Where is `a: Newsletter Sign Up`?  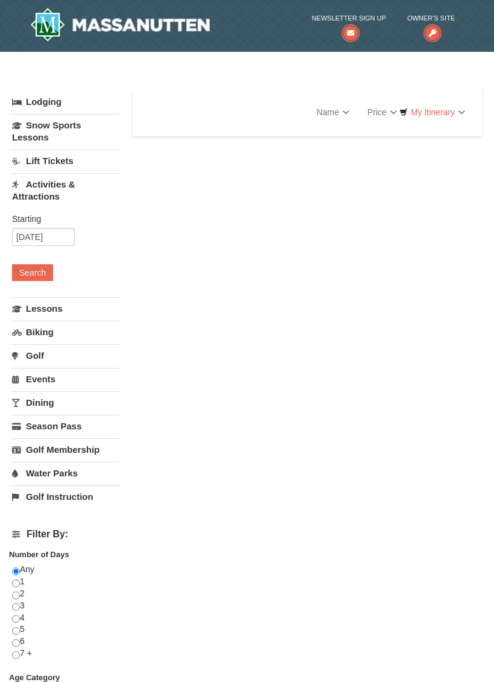
a: Newsletter Sign Up is located at coordinates (348, 24).